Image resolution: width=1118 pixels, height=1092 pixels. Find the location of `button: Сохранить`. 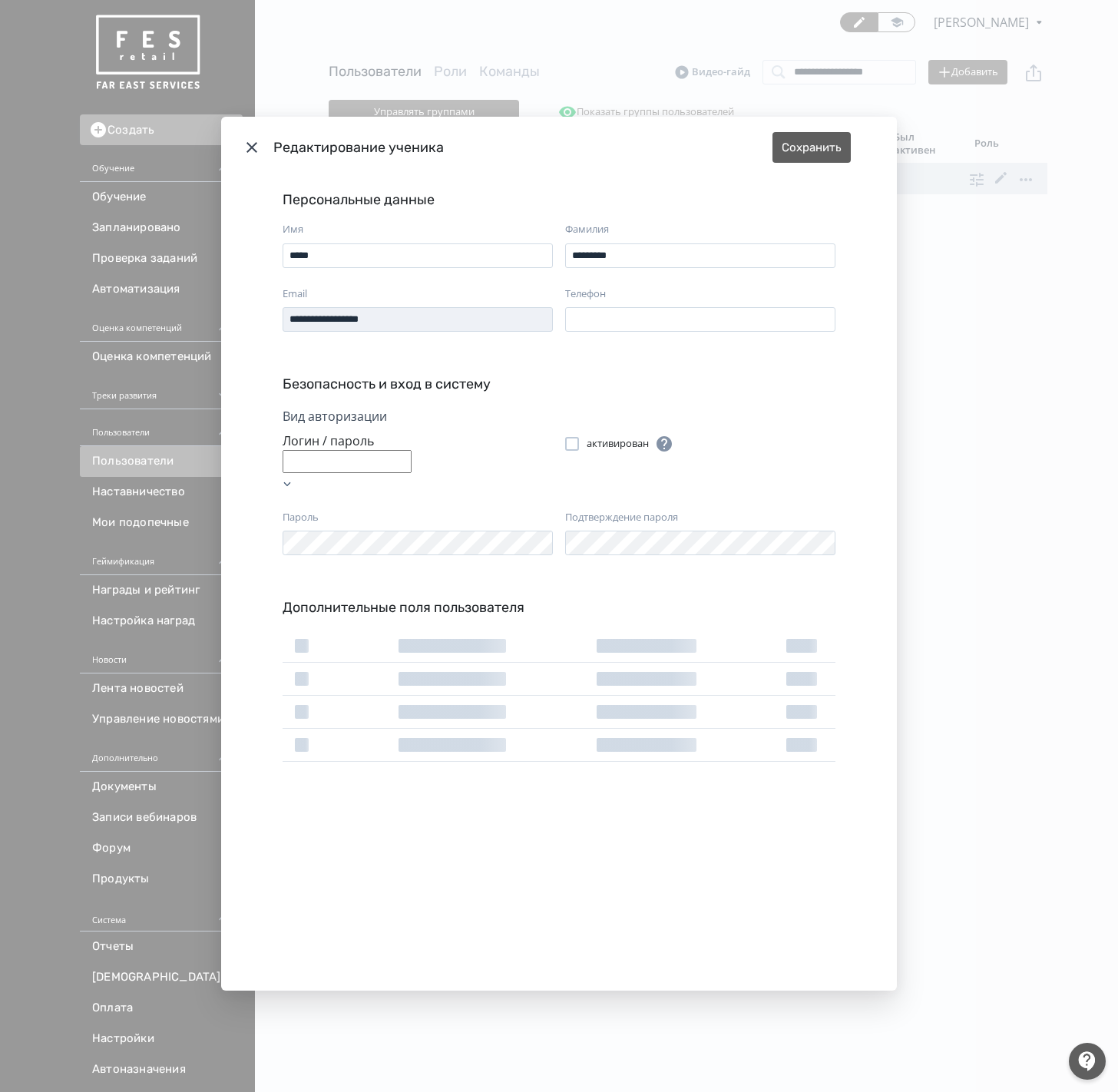

button: Сохранить is located at coordinates (811, 148).